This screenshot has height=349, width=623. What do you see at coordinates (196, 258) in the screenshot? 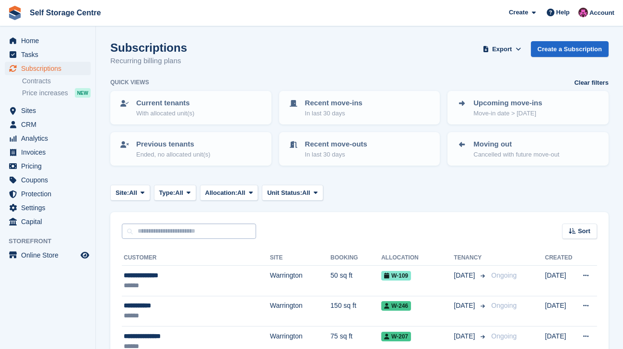
I see `th: Customer` at bounding box center [196, 258].